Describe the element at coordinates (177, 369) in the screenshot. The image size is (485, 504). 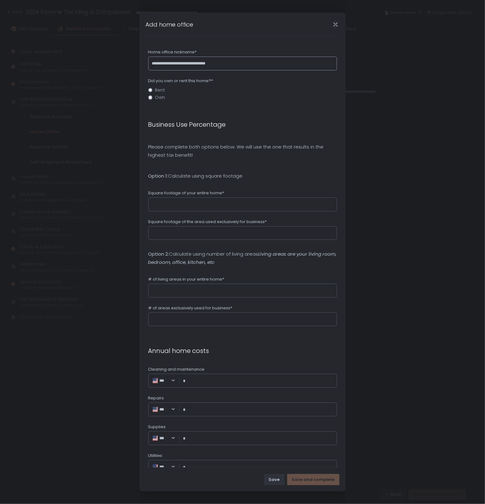
I see `span: Cleaning and maintenance` at that location.